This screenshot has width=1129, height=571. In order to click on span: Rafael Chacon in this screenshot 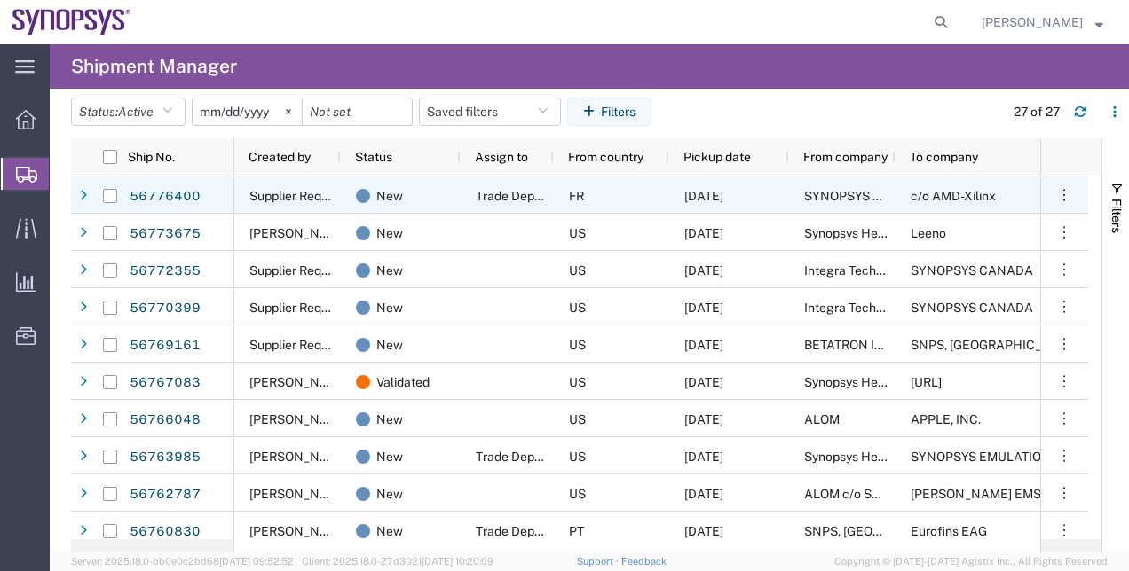, I will do `click(300, 382)`.